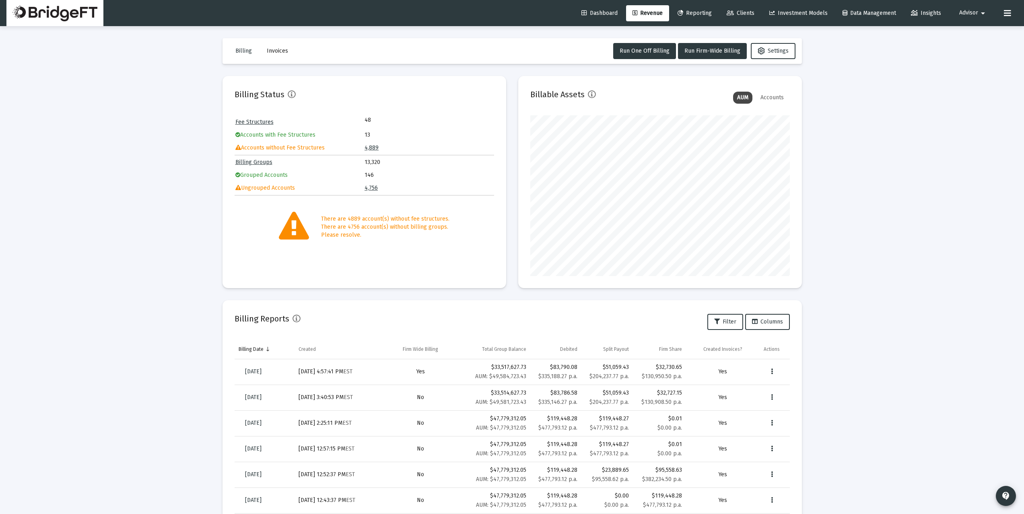  What do you see at coordinates (397, 120) in the screenshot?
I see `td: 48` at bounding box center [397, 120].